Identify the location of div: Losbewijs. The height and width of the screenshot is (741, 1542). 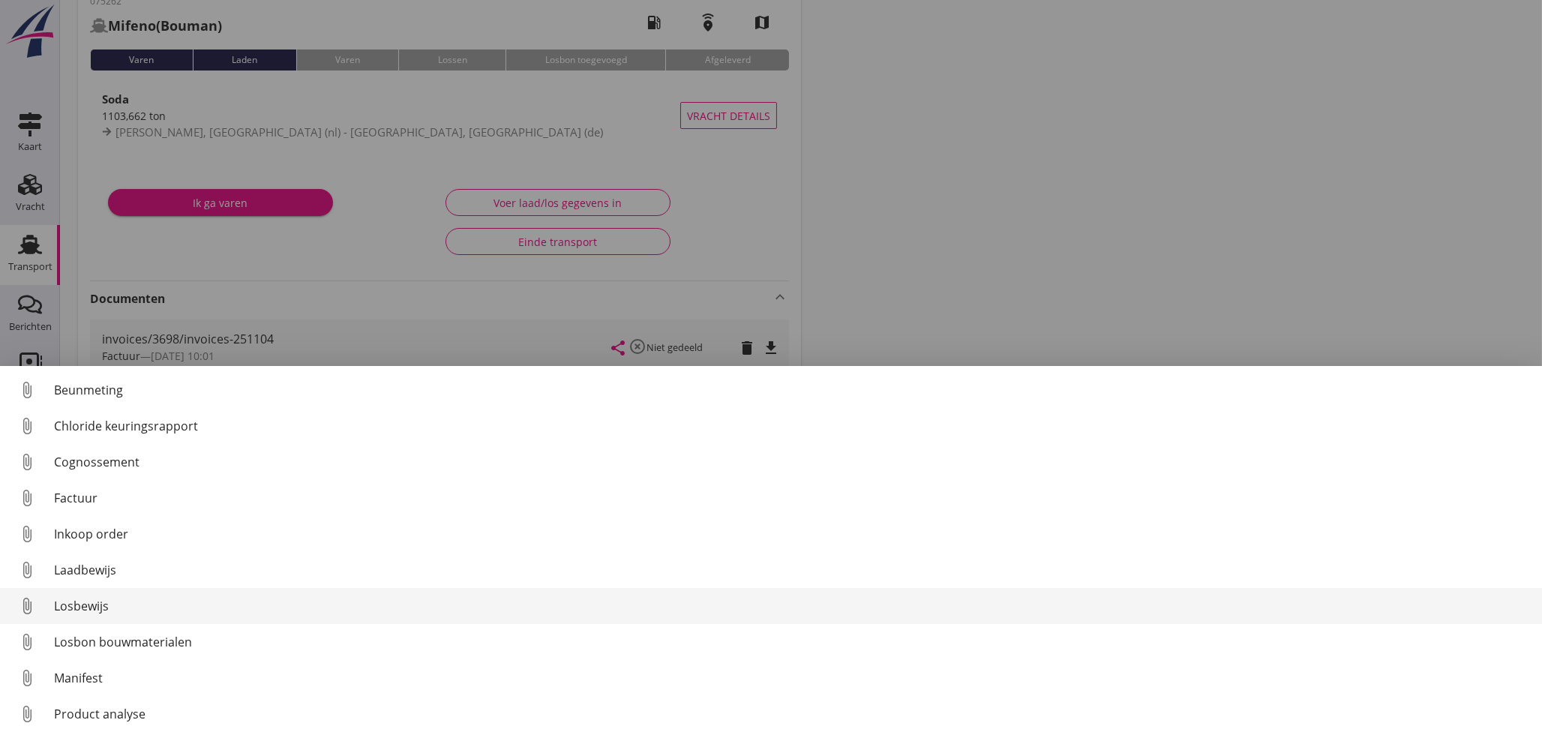
(792, 606).